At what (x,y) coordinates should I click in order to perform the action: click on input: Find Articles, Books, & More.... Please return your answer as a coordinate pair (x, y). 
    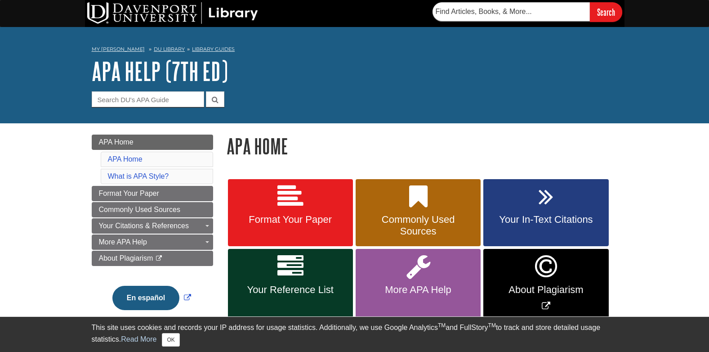
    Looking at the image, I should click on (511, 12).